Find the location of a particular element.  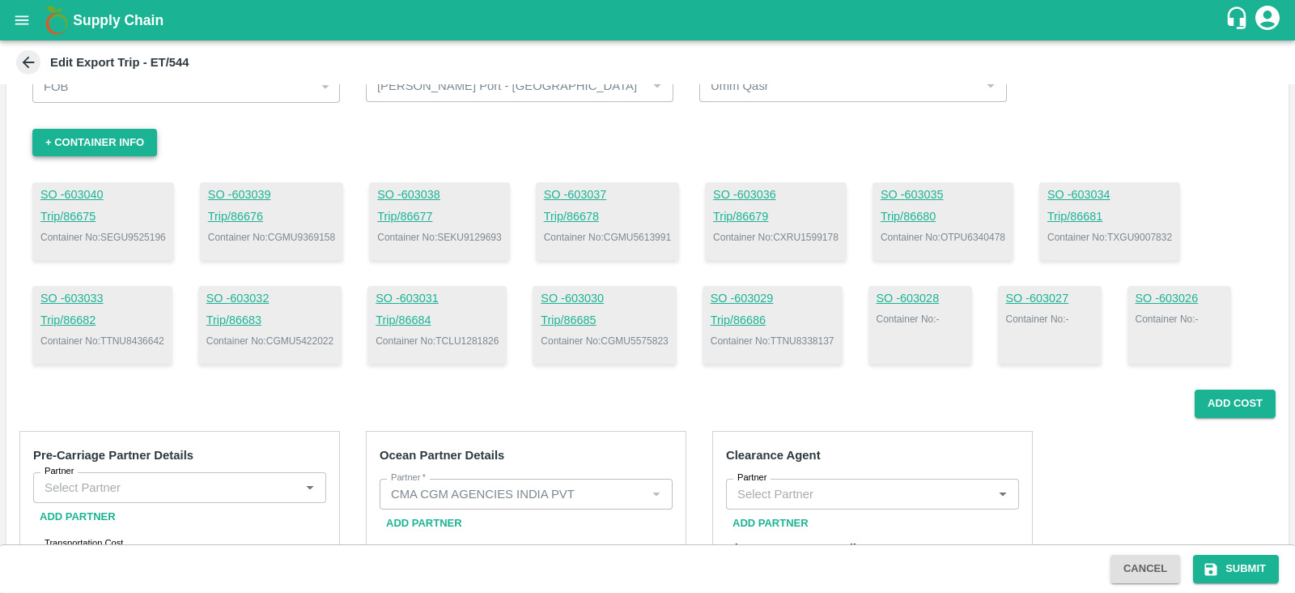

a: Trip/86685 is located at coordinates (604, 321).